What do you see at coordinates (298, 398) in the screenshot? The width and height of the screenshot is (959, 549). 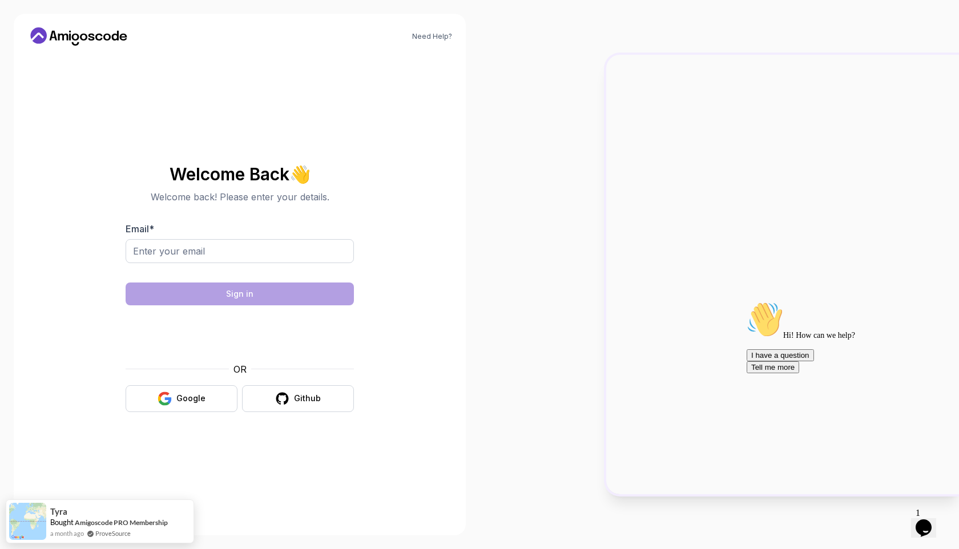 I see `button: Github` at bounding box center [298, 398].